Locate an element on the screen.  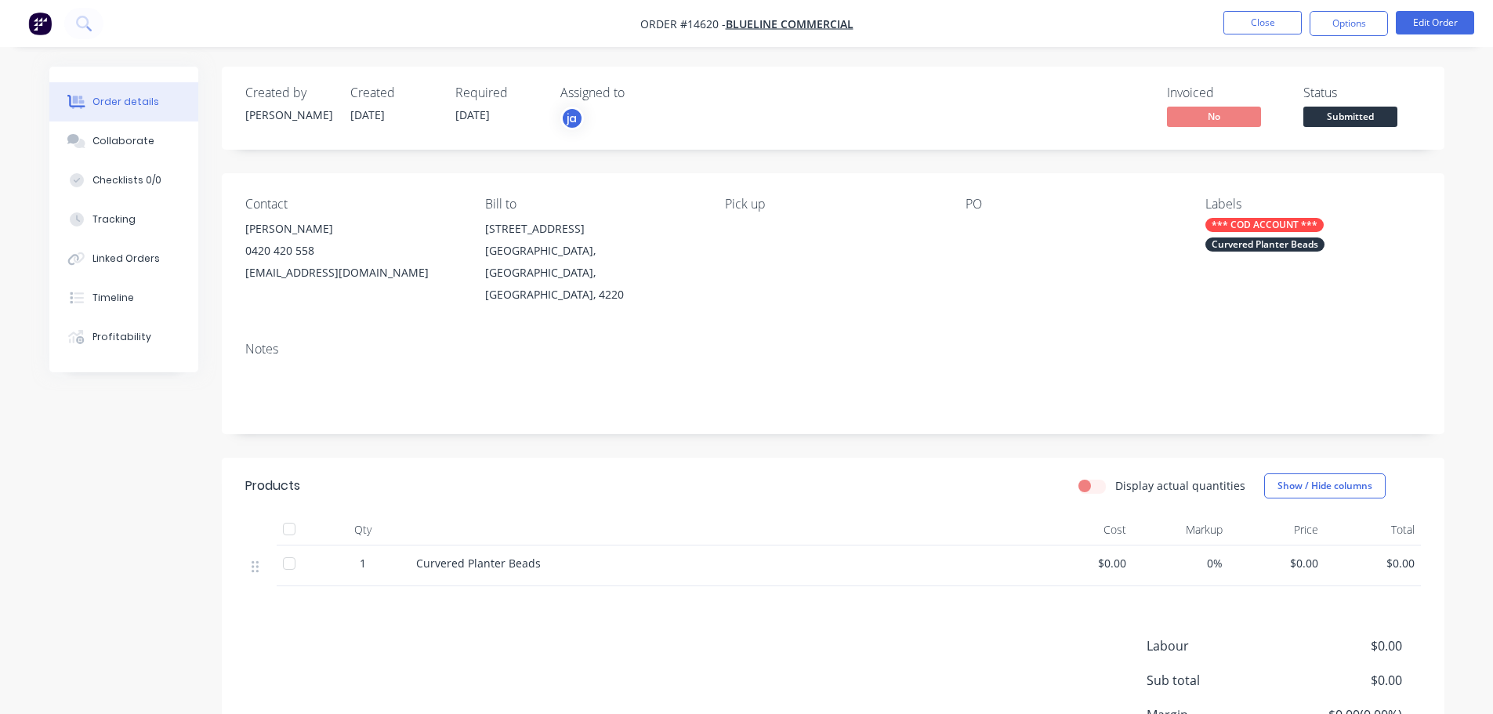
span: 1 is located at coordinates (363, 563).